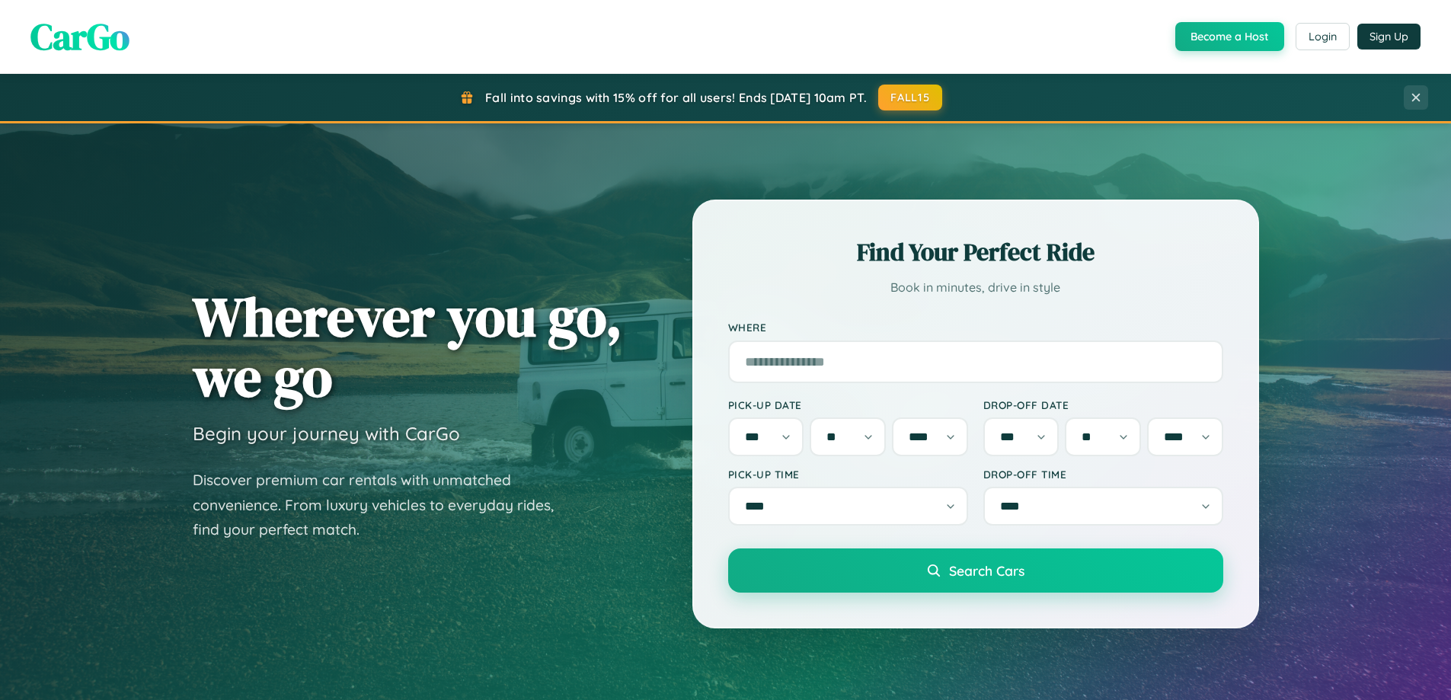 Image resolution: width=1451 pixels, height=700 pixels. What do you see at coordinates (383, 505) in the screenshot?
I see `p: Discover premium car rentals with unmatched convenience. From luxury vehicles to everyday rides, ...` at bounding box center [383, 505].